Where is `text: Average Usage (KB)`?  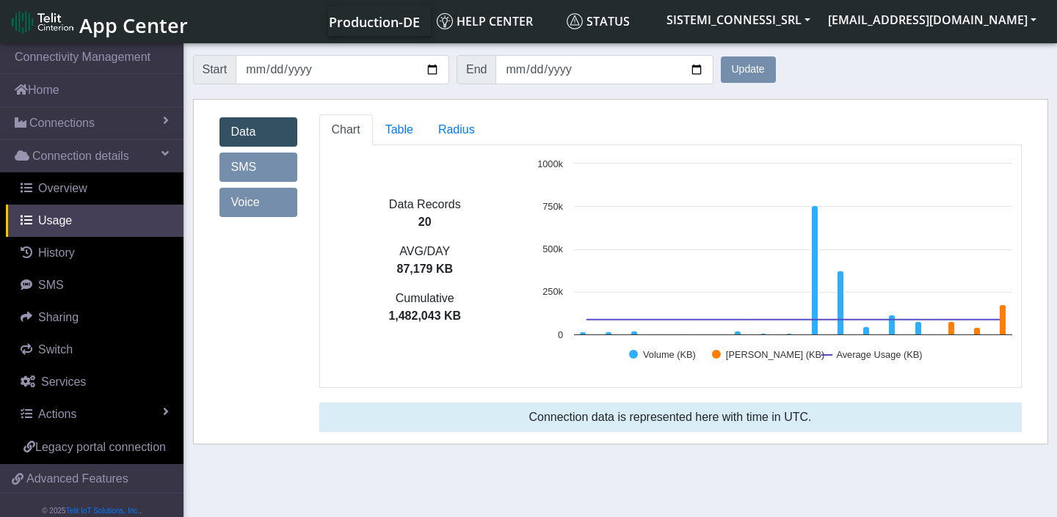 text: Average Usage (KB) is located at coordinates (878, 354).